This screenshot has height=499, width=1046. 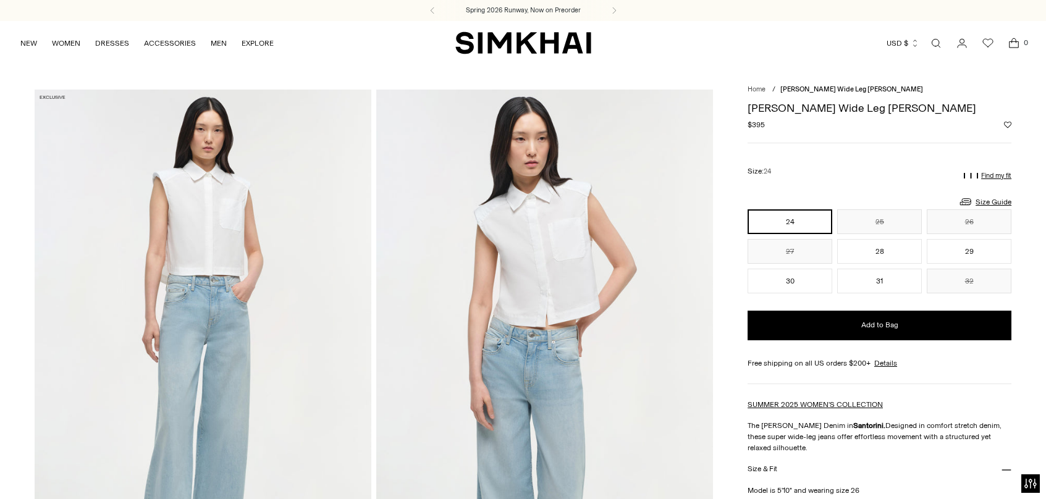 What do you see at coordinates (869, 426) in the screenshot?
I see `strong: Santorini.` at bounding box center [869, 426].